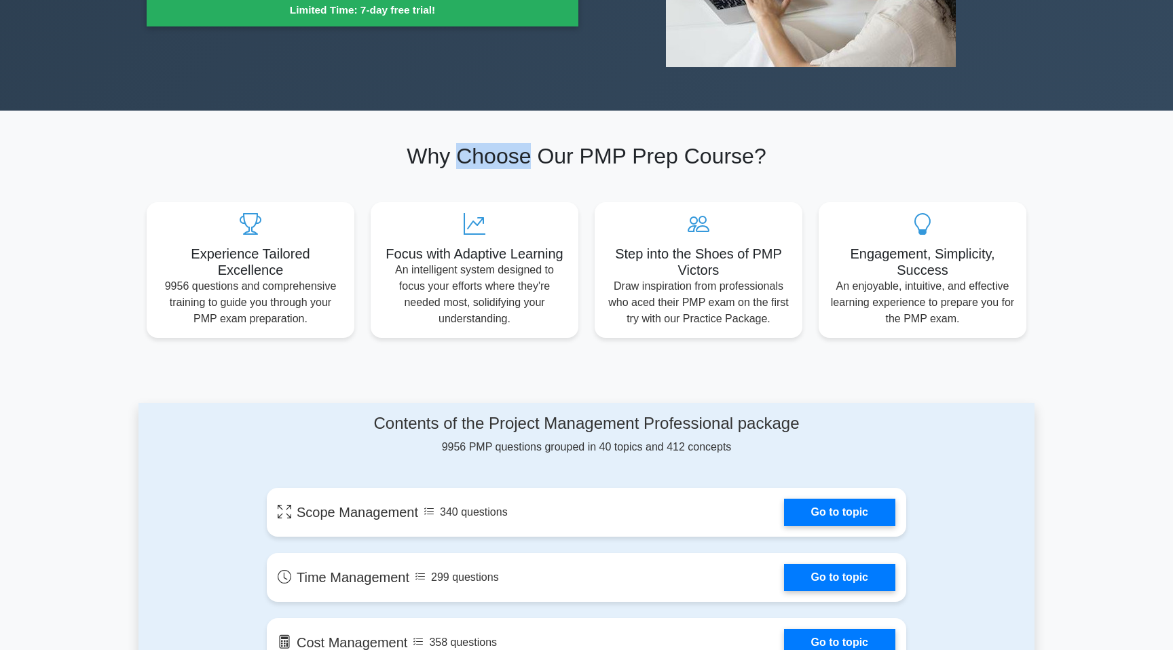  I want to click on p: An intelligent system designed to focus your efforts where they're needed most, solidifying your ..., so click(475, 295).